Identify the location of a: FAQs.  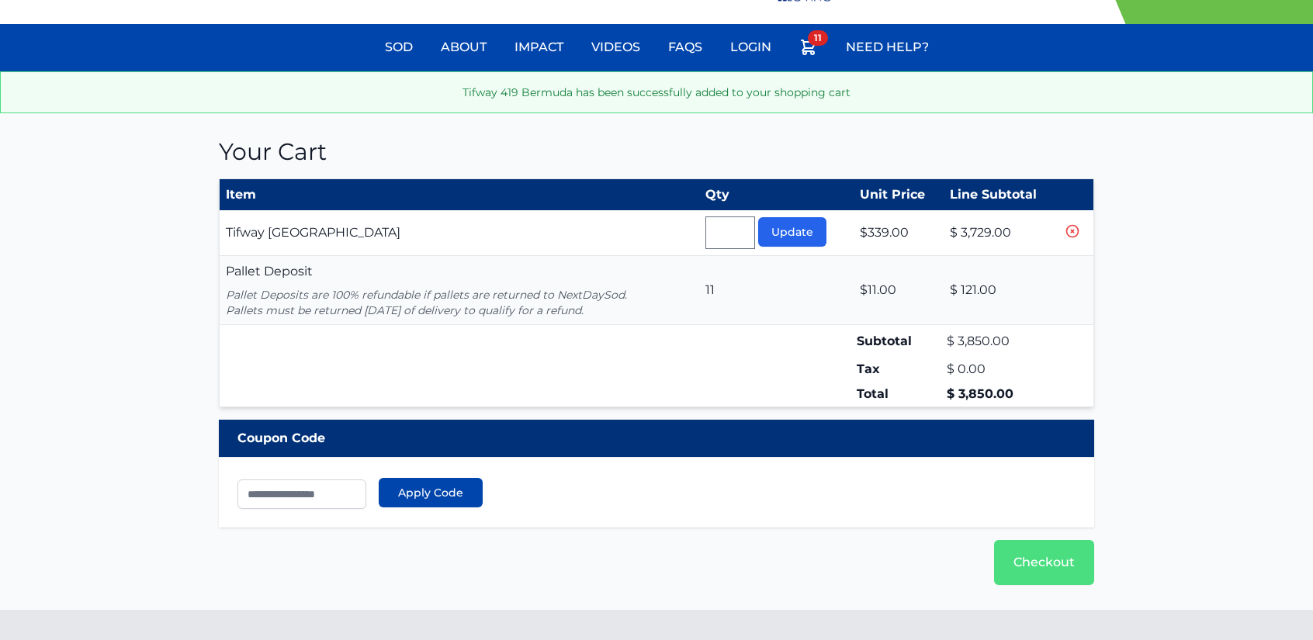
(685, 47).